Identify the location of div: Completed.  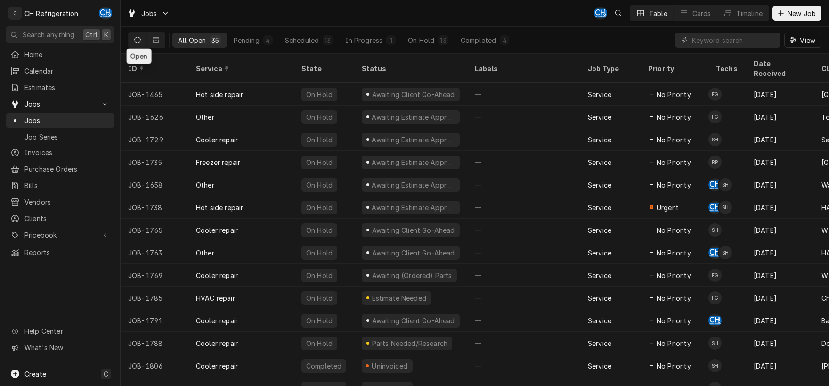
(478, 40).